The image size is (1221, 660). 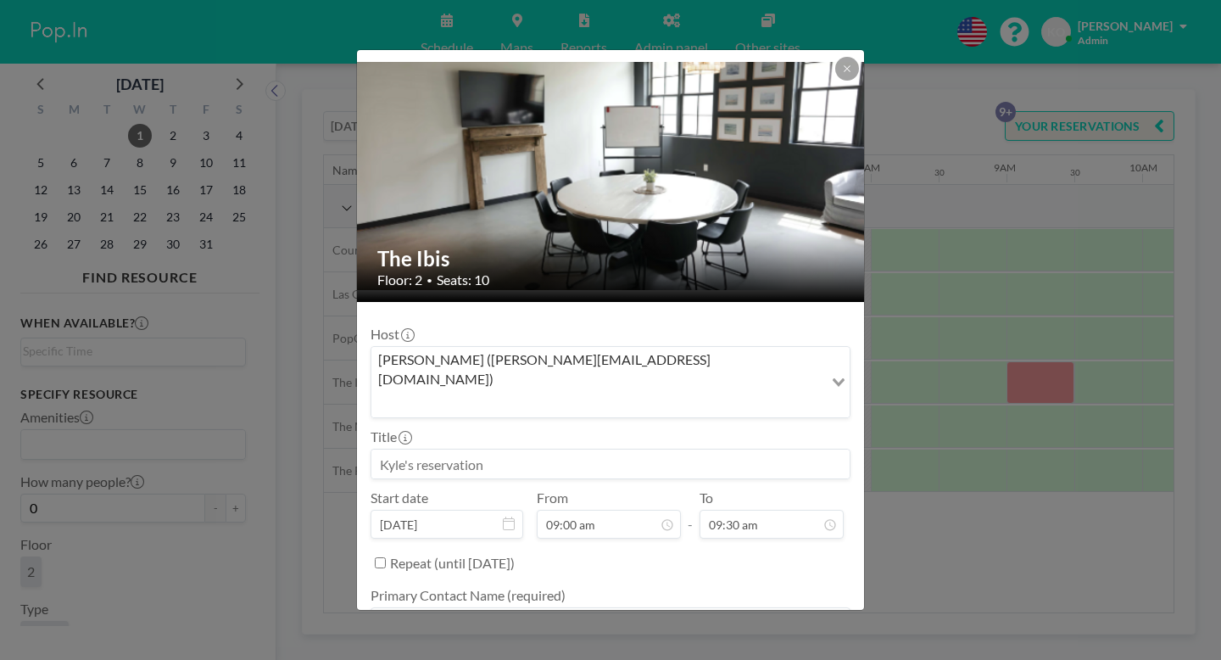 What do you see at coordinates (611, 464) in the screenshot?
I see `input: Kyle's reservation` at bounding box center [611, 464].